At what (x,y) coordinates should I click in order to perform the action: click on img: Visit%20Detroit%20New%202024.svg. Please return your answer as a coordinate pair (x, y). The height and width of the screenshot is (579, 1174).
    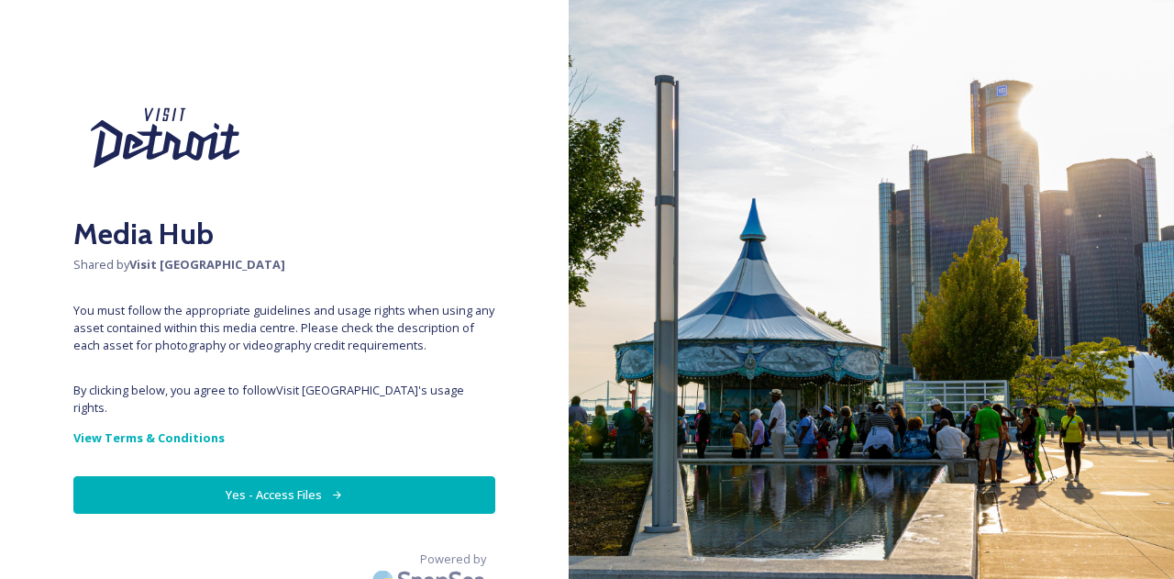
    Looking at the image, I should click on (165, 138).